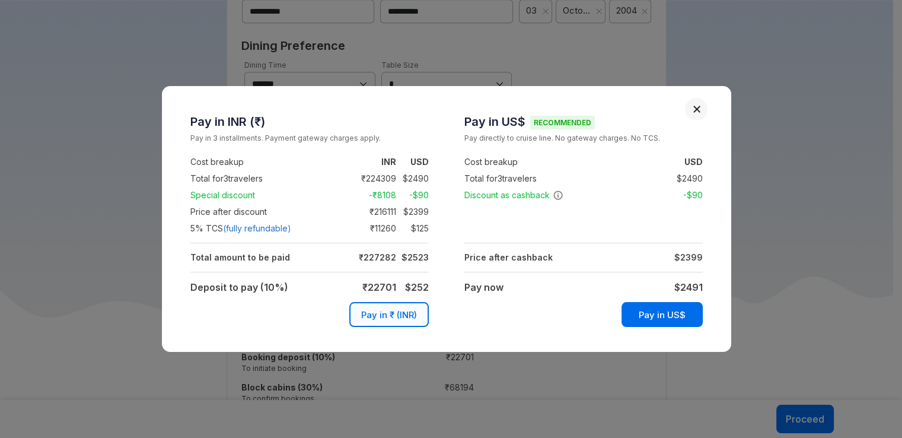  I want to click on button: Pay in ₹ (INR), so click(389, 314).